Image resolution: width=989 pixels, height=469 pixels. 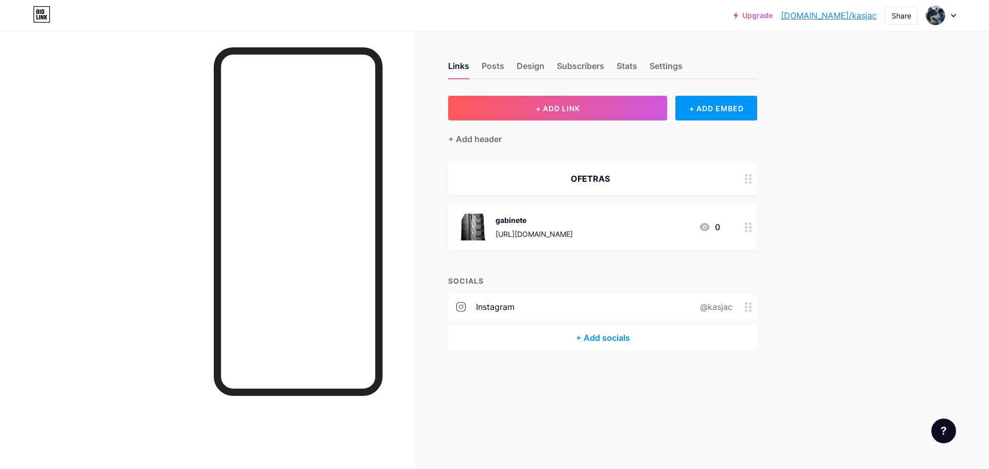 What do you see at coordinates (558, 108) in the screenshot?
I see `span: + ADD LINK` at bounding box center [558, 108].